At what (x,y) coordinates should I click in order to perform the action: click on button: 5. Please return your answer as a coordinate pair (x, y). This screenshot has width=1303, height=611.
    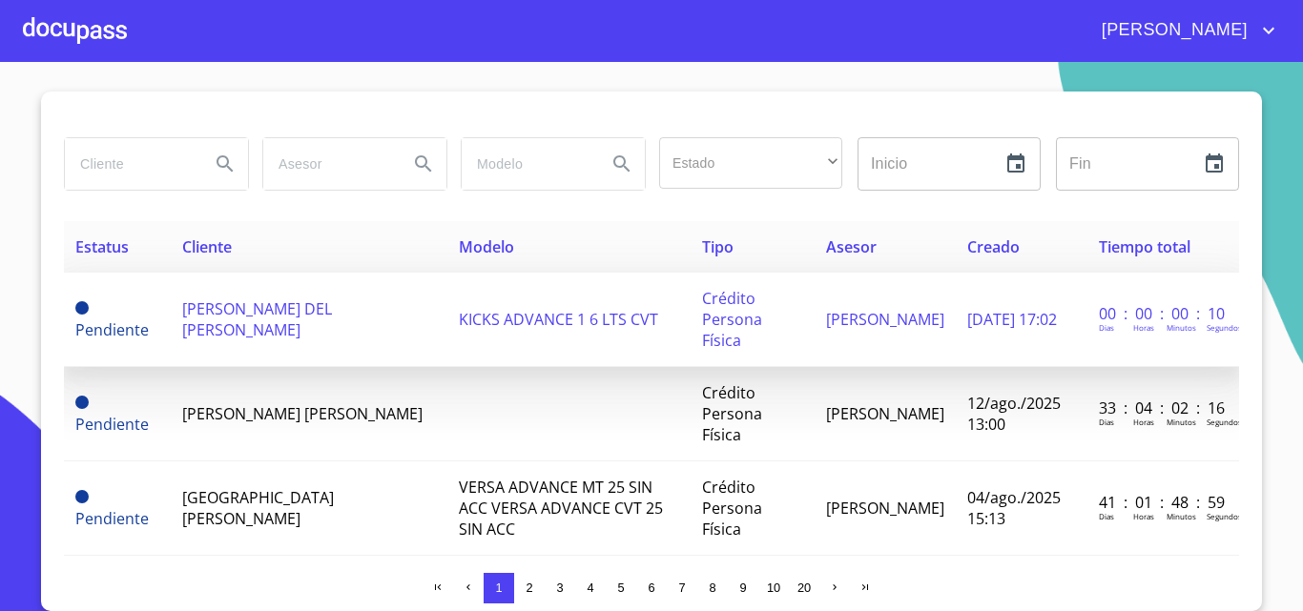
    Looking at the image, I should click on (621, 588).